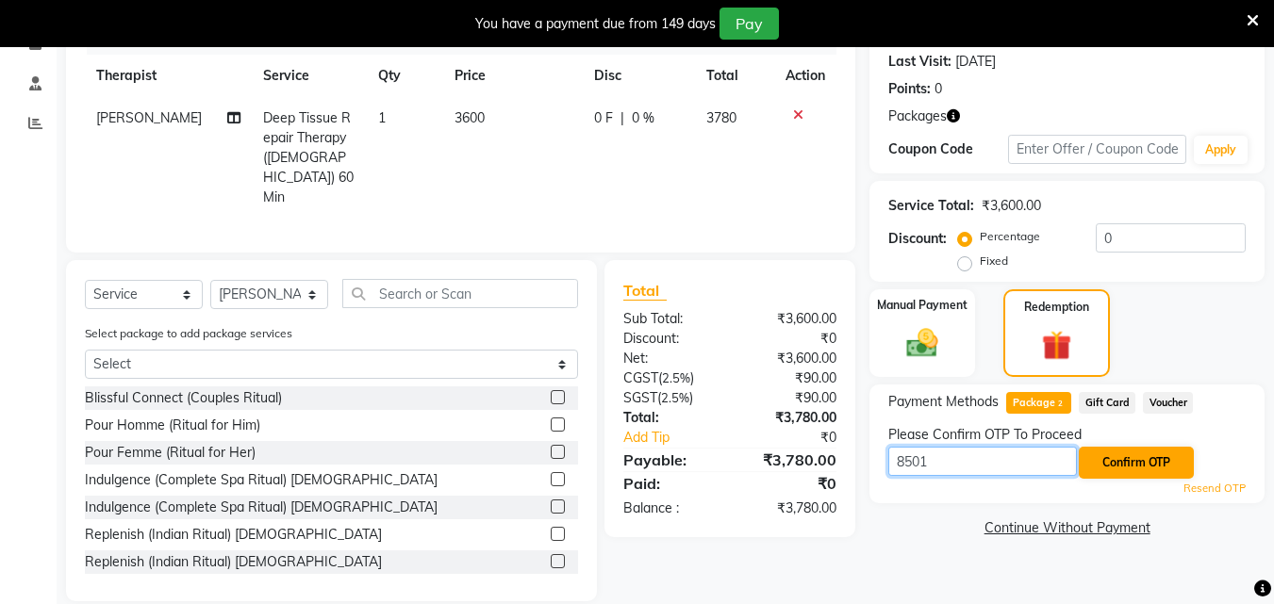 This screenshot has height=604, width=1274. What do you see at coordinates (922, 343) in the screenshot?
I see `img: _cash.svg` at bounding box center [922, 343].